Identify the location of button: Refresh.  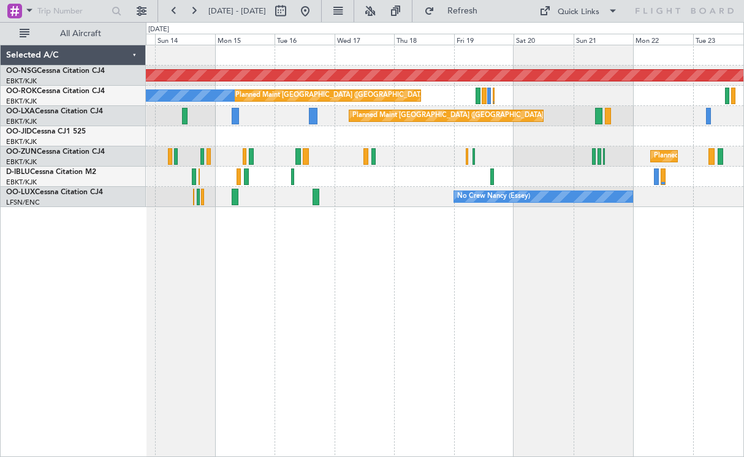
(456, 11).